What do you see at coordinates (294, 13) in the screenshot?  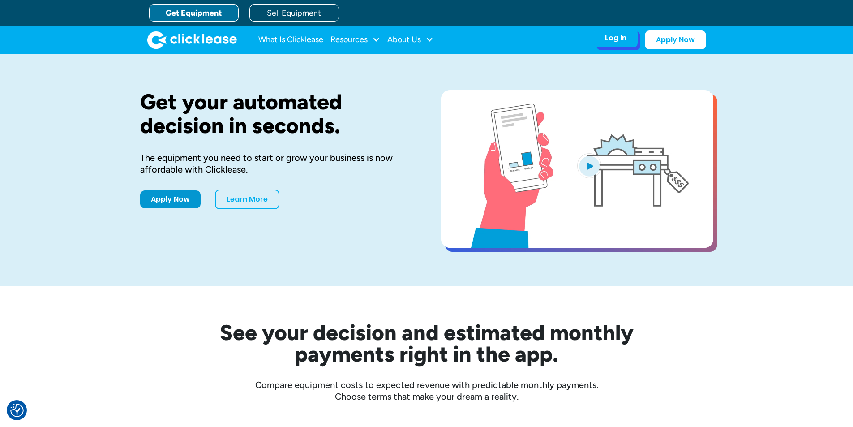 I see `a: Sell Equipment` at bounding box center [294, 13].